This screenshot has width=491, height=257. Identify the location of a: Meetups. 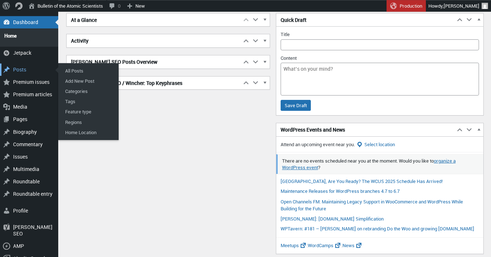
(294, 245).